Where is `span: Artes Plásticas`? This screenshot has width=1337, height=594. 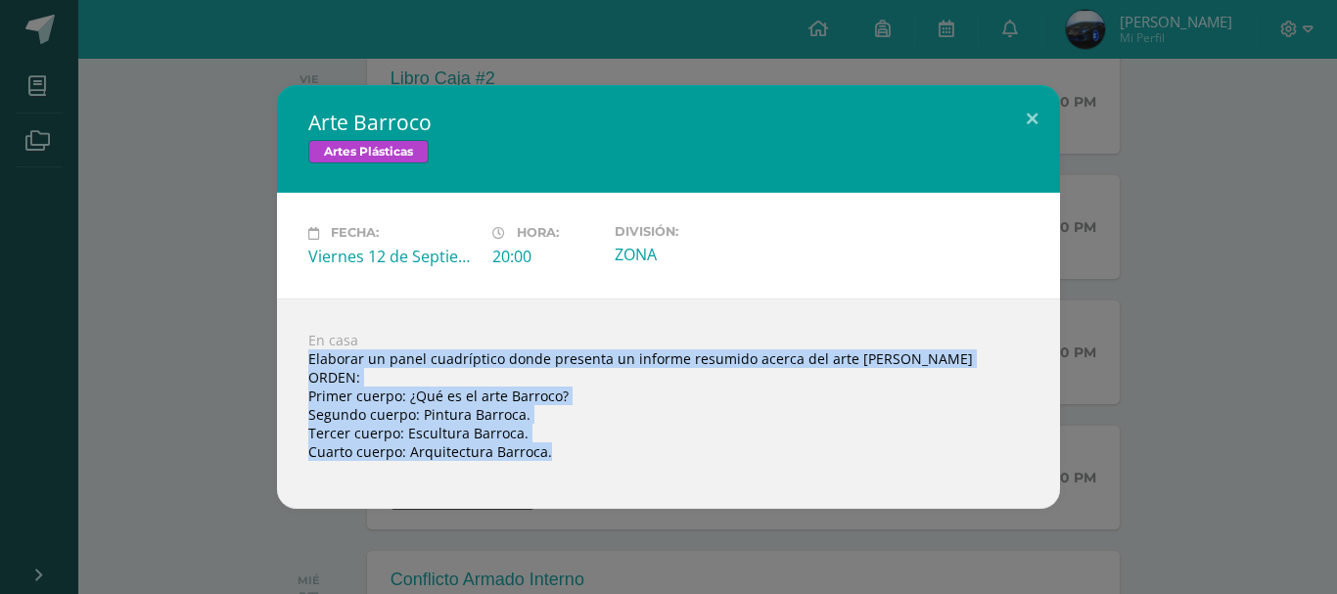 span: Artes Plásticas is located at coordinates (368, 152).